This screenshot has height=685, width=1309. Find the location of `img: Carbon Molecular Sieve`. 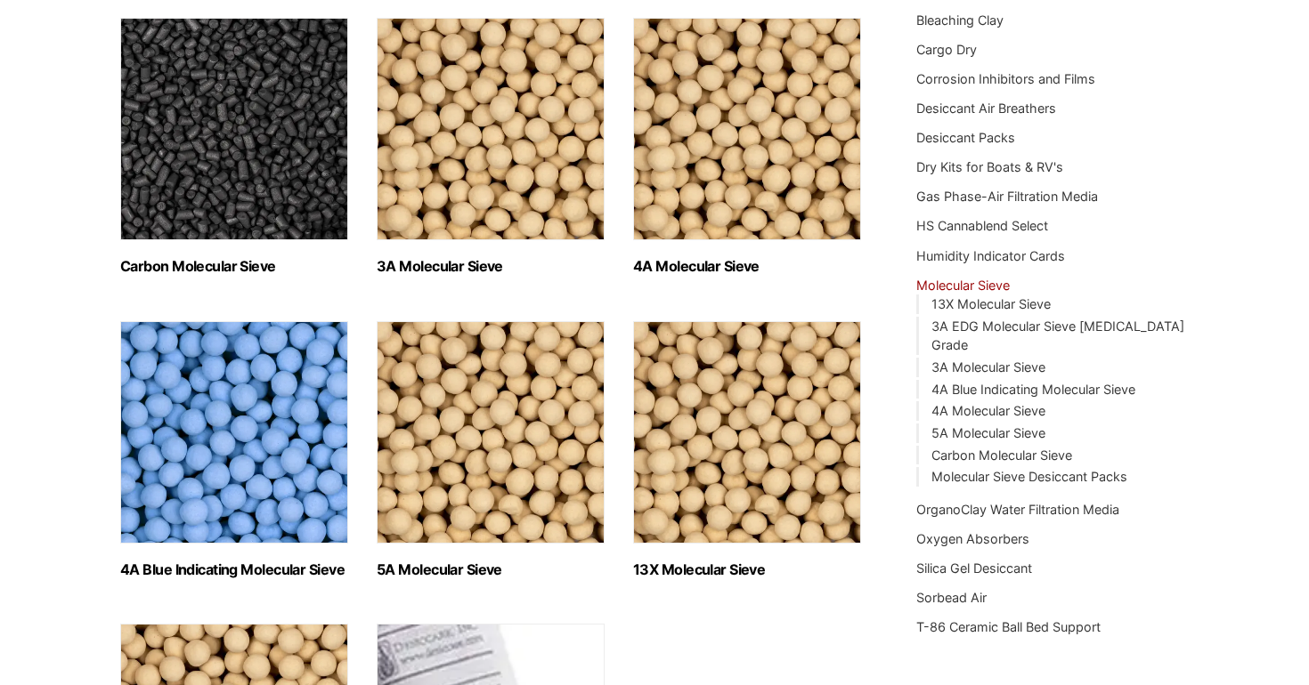

img: Carbon Molecular Sieve is located at coordinates (234, 129).